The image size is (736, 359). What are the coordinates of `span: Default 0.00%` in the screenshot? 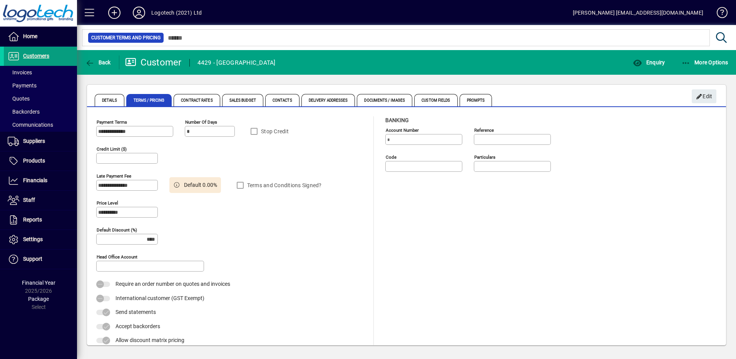 It's located at (201, 185).